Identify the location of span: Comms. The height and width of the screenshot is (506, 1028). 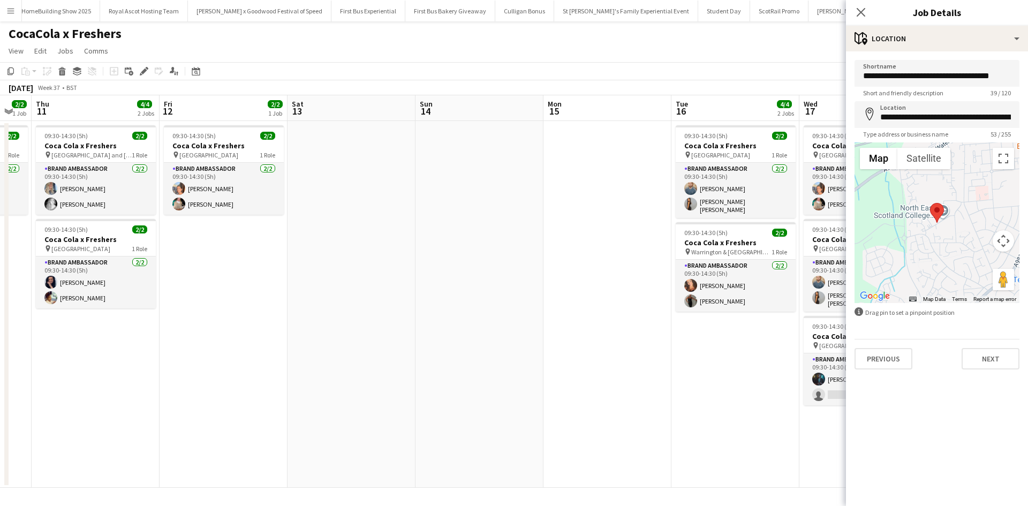
(96, 51).